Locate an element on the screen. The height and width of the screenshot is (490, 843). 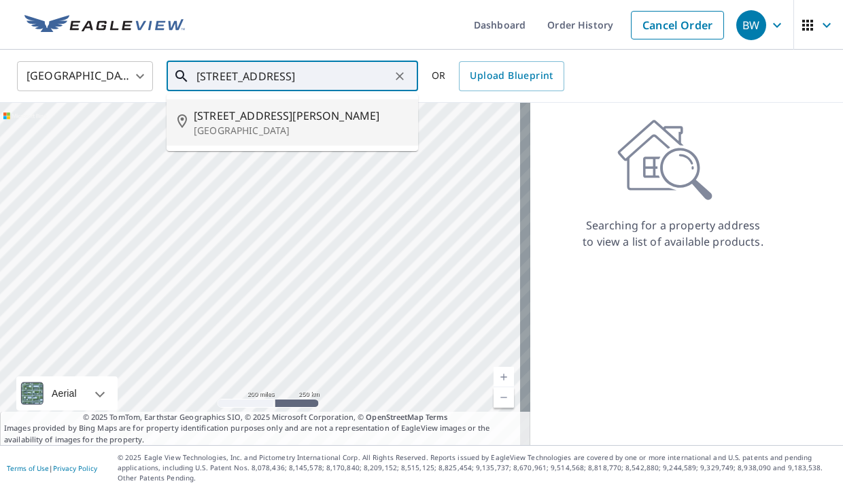
a: Terms is located at coordinates (437, 416).